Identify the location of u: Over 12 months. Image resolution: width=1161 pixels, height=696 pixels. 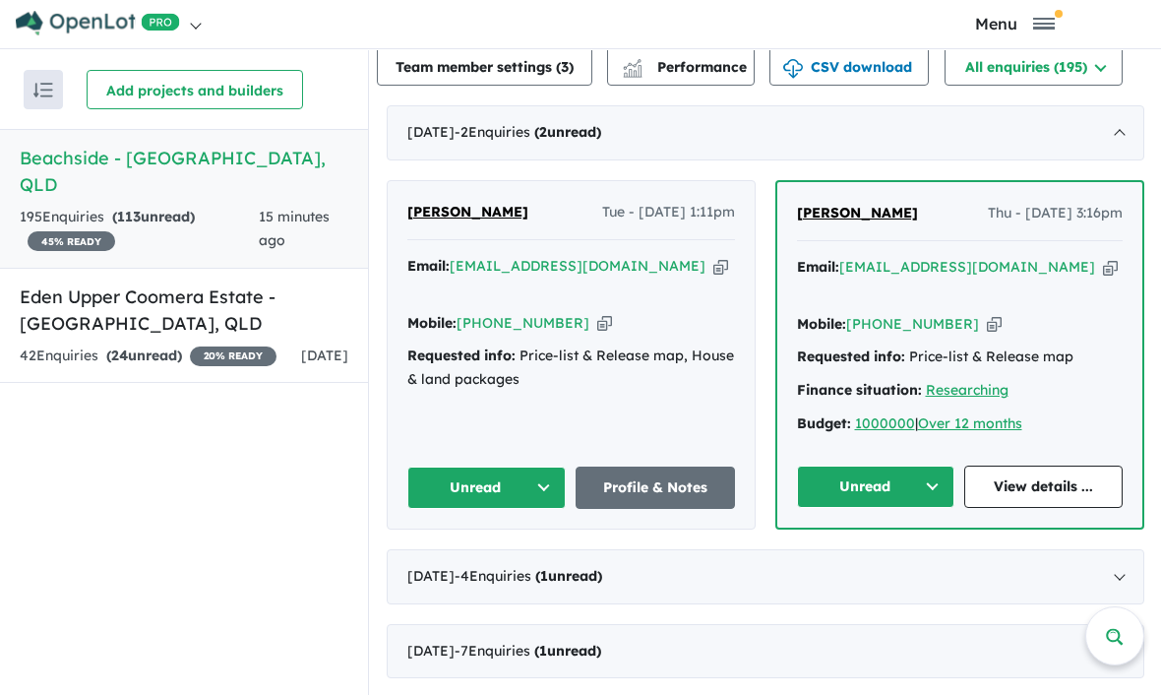
(970, 424).